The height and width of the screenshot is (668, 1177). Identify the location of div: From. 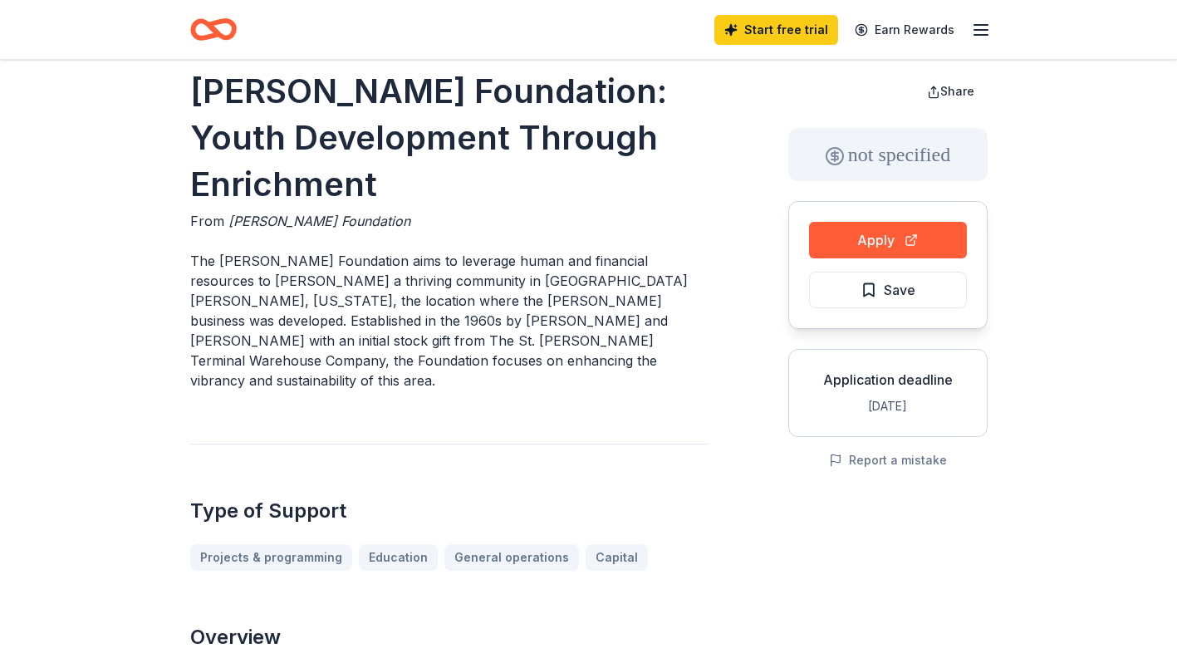
(449, 221).